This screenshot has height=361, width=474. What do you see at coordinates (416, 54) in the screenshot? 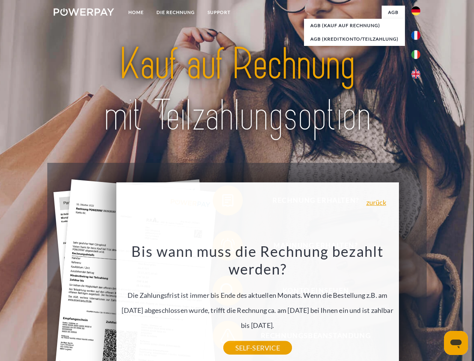
I see `img: it` at bounding box center [416, 54].